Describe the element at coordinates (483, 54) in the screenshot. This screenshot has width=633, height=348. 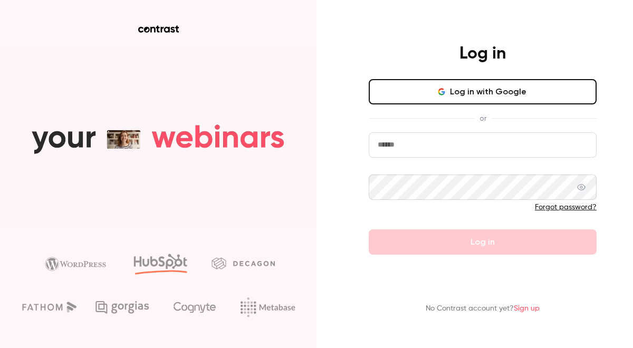
I see `h4: Log in` at that location.